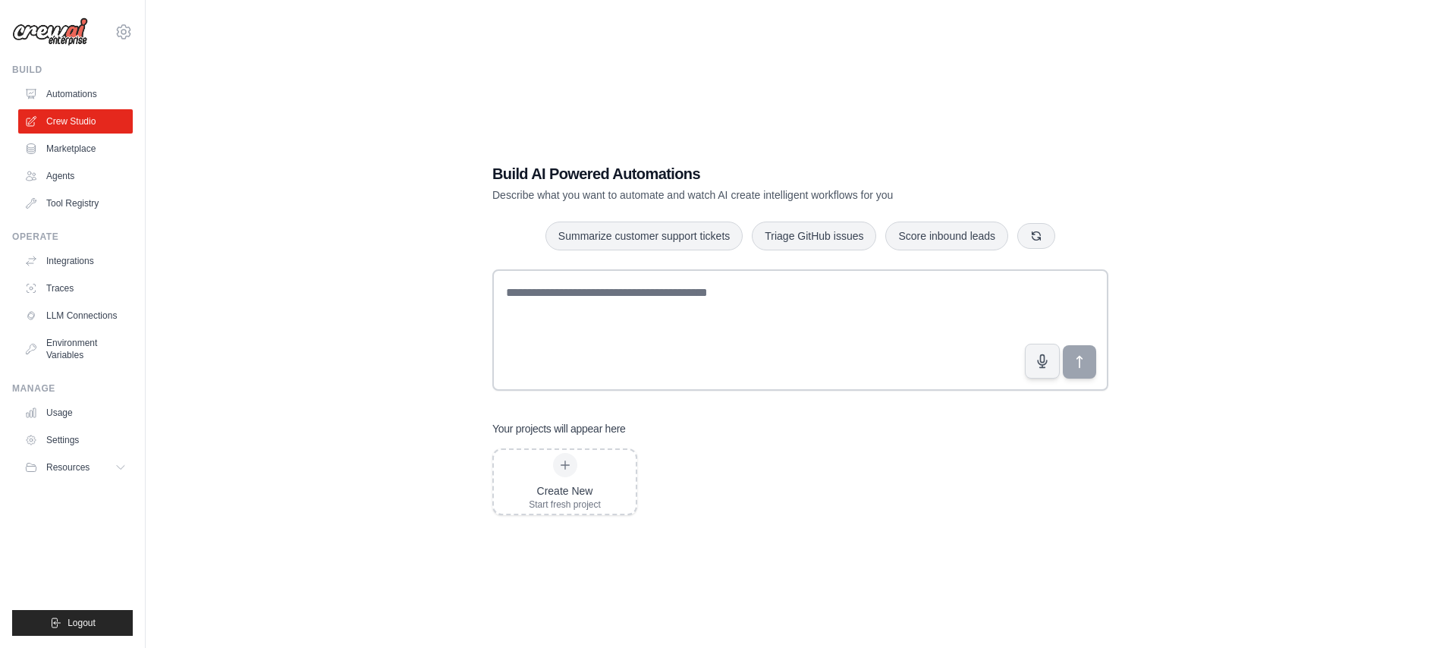 This screenshot has height=648, width=1455. What do you see at coordinates (72, 70) in the screenshot?
I see `div: Build` at bounding box center [72, 70].